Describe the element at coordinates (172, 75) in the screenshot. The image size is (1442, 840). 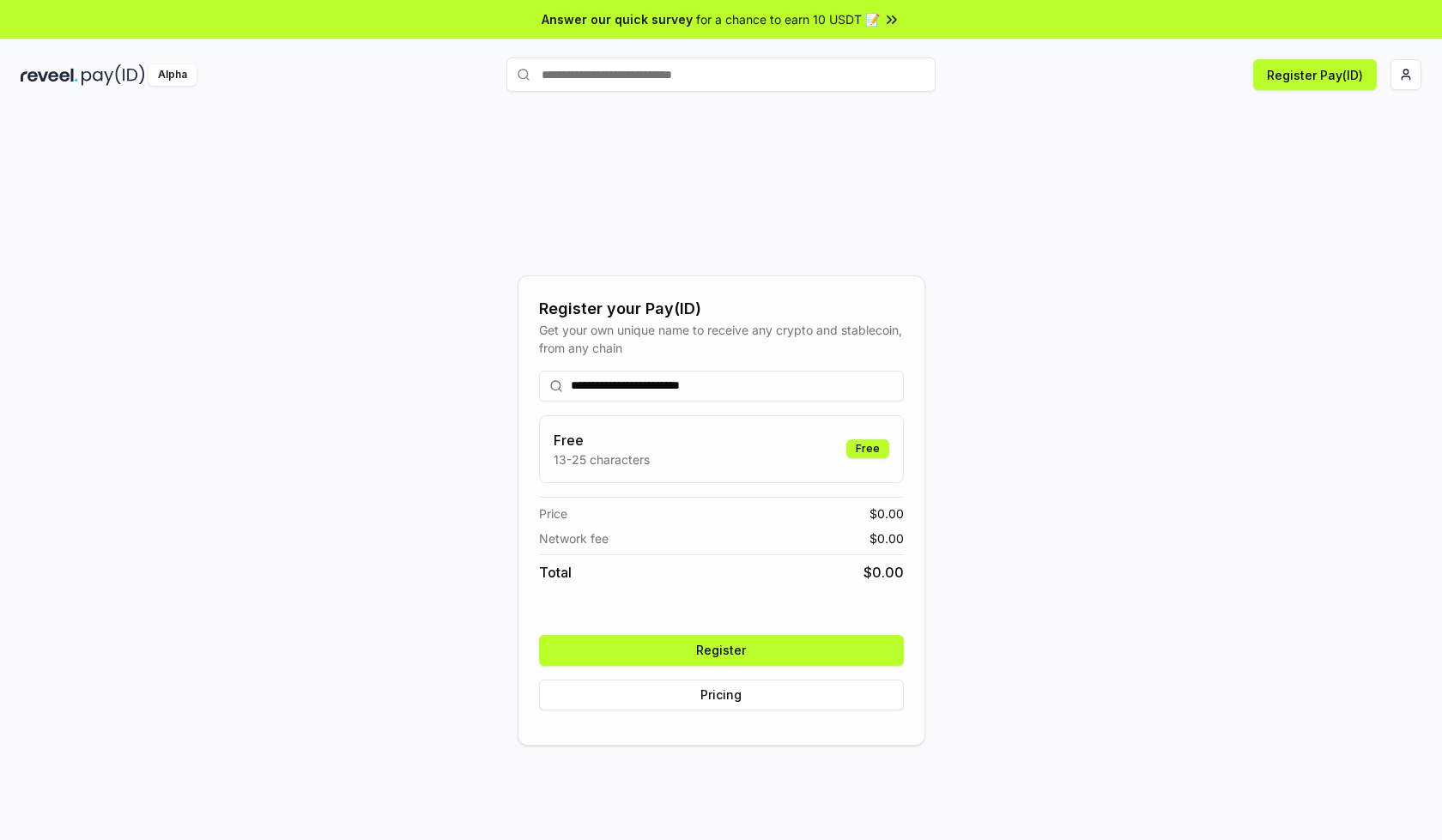
I see `div: Alpha` at that location.